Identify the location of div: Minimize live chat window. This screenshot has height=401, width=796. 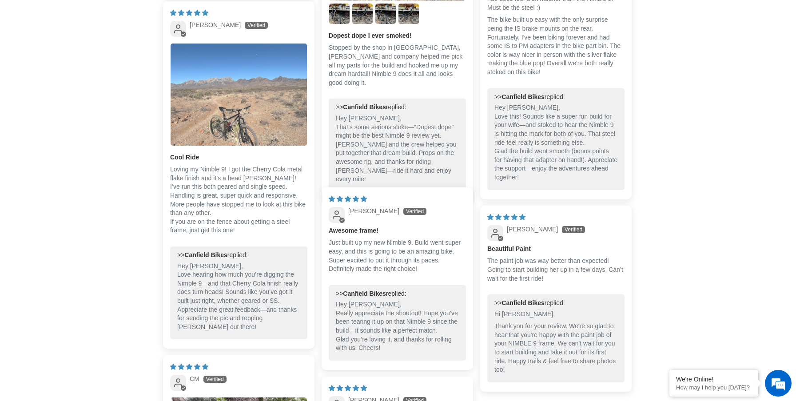
(156, 15).